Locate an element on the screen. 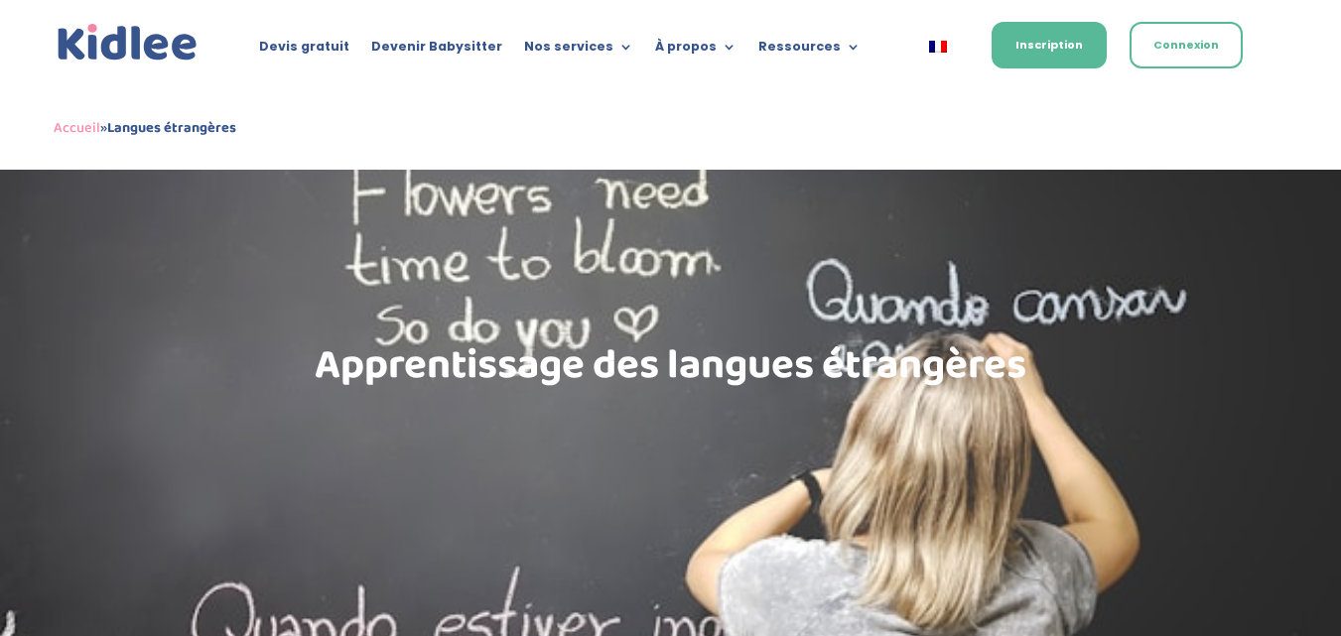 The width and height of the screenshot is (1341, 636). a: Devis gratuit is located at coordinates (304, 51).